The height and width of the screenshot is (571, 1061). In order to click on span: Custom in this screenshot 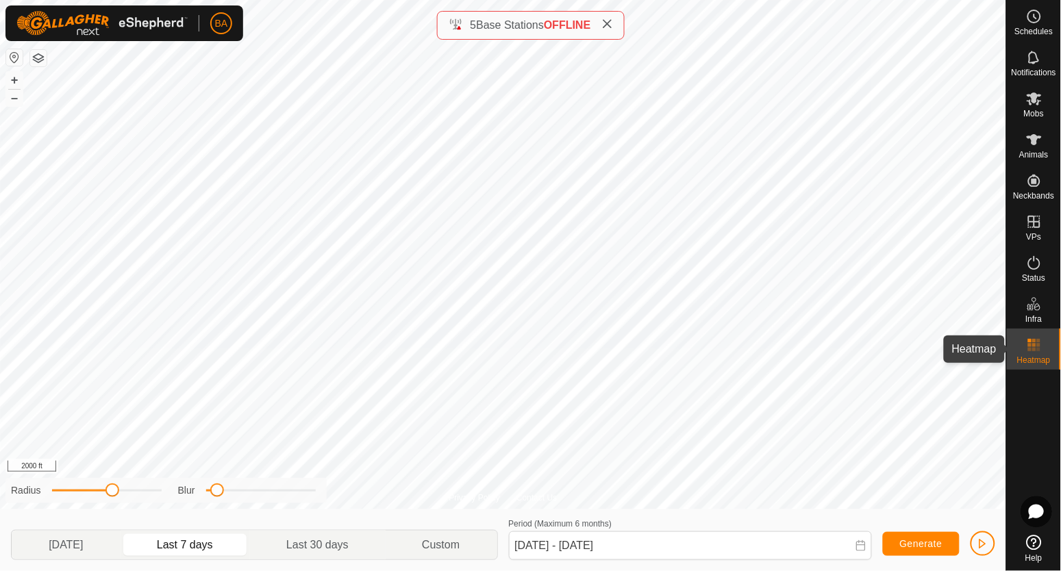, I will do `click(440, 545)`.